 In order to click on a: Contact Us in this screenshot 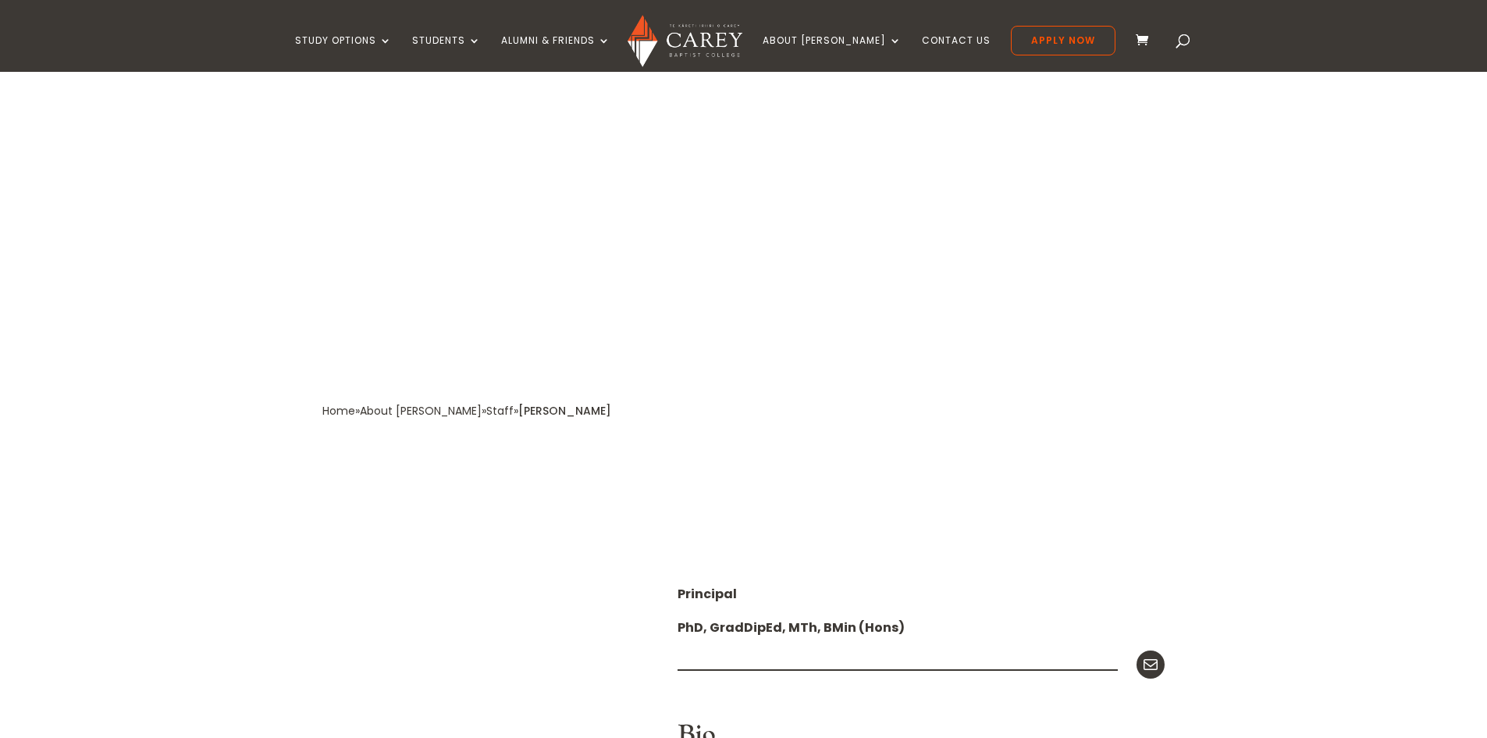, I will do `click(956, 53)`.